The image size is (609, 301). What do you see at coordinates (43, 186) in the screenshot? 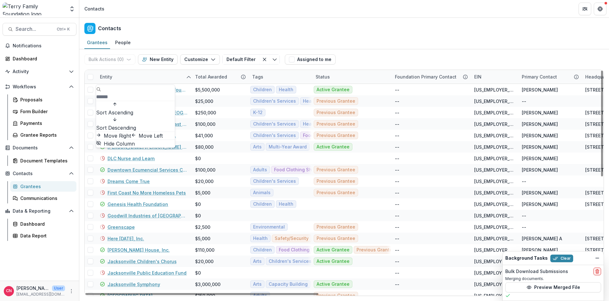
I see `a: Grantees` at bounding box center [43, 186].